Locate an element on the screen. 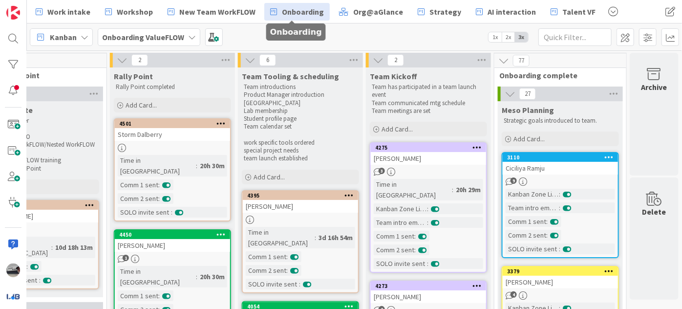 The width and height of the screenshot is (682, 309). a: AI interaction is located at coordinates (506, 12).